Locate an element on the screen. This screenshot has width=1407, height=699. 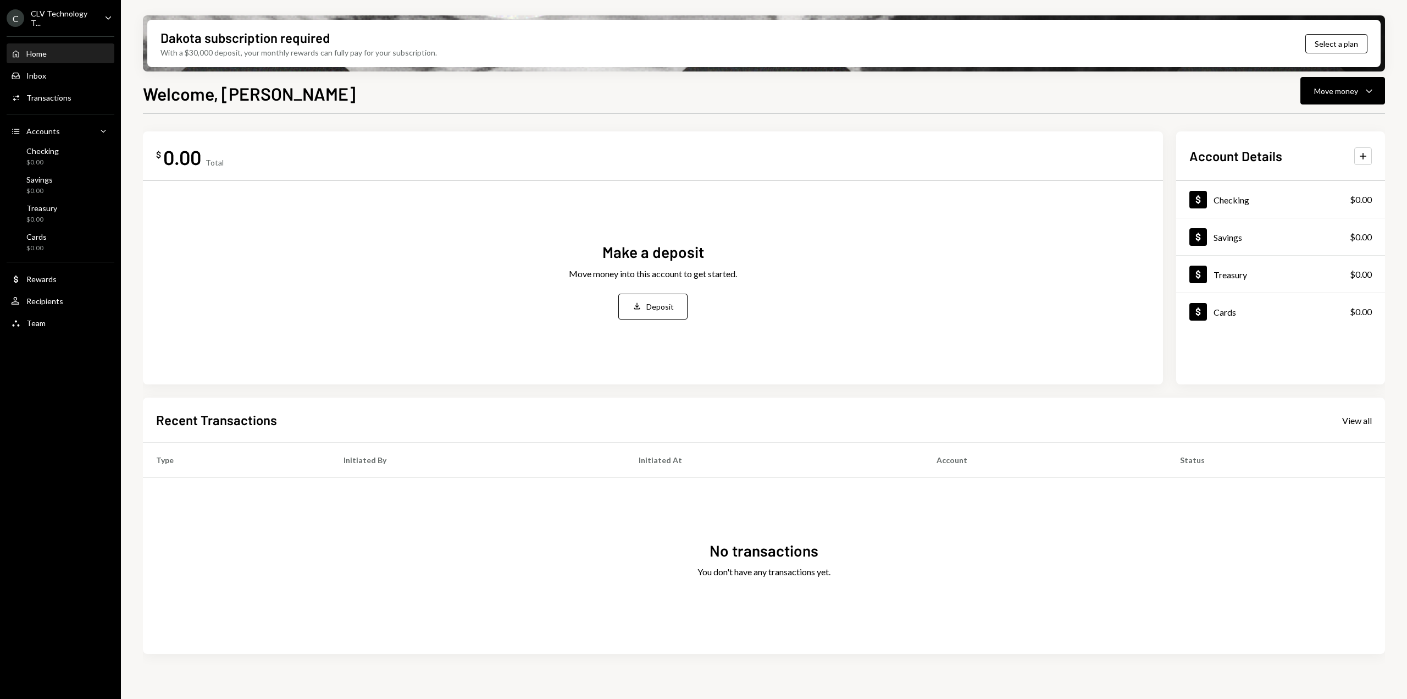
div: CLV Technology T... is located at coordinates (63, 18).